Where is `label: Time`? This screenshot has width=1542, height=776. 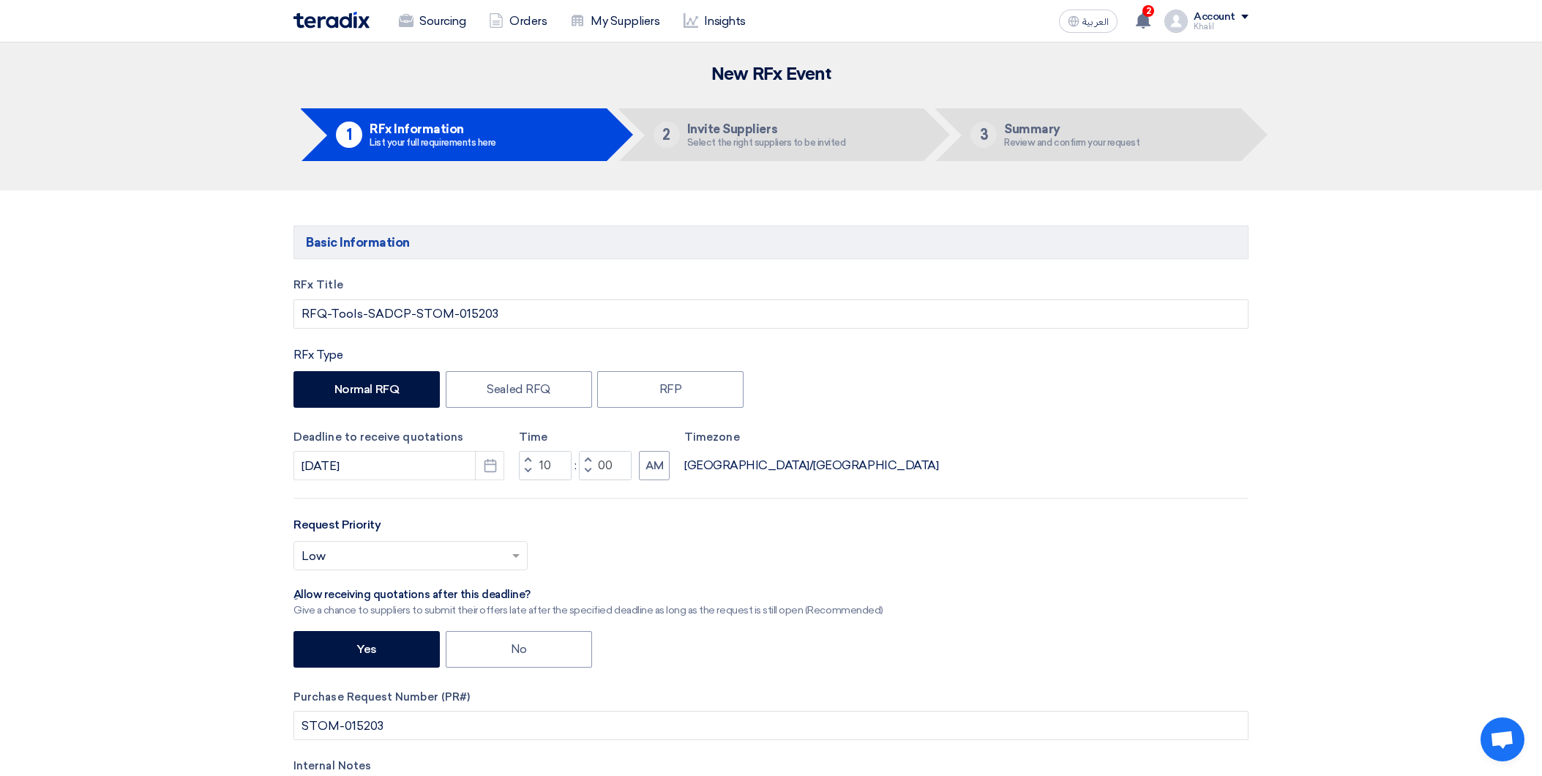
label: Time is located at coordinates (594, 437).